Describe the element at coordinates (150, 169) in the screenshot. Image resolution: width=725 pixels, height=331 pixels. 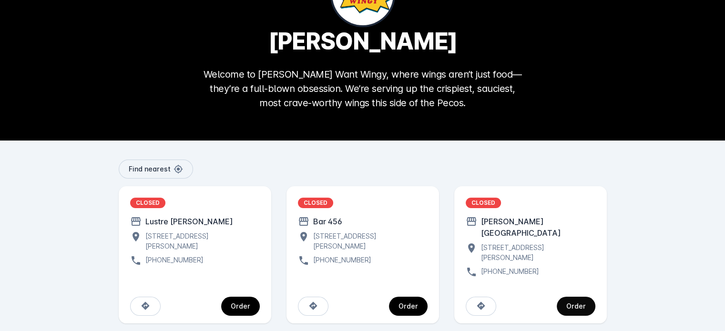
I see `span: Find nearest` at that location.